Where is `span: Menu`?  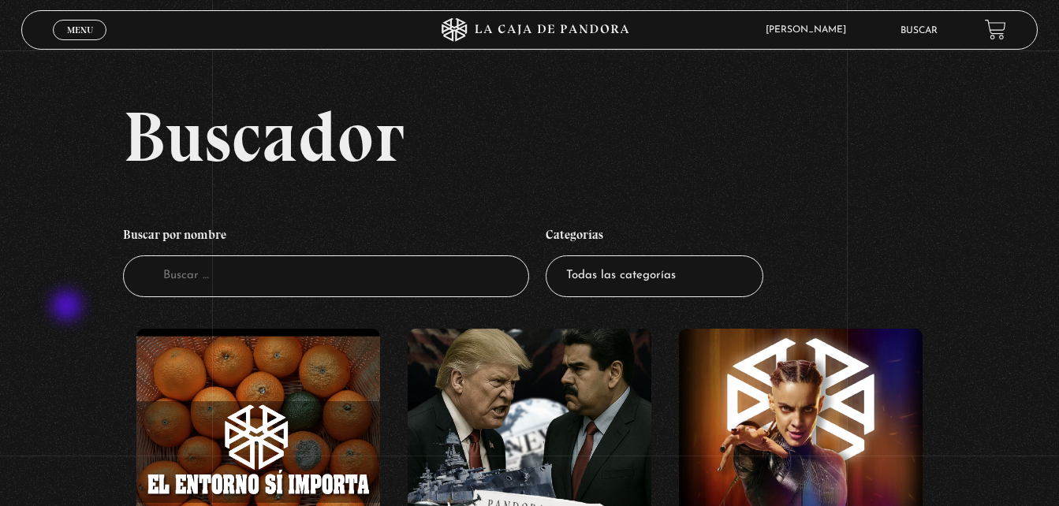 span: Menu is located at coordinates (80, 30).